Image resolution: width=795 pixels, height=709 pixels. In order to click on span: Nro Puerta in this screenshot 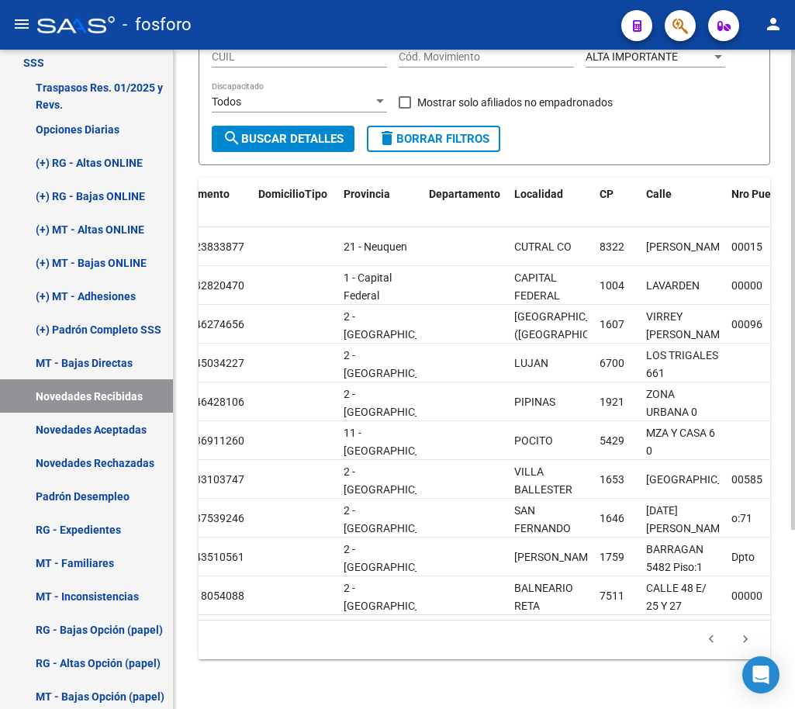, I will do `click(757, 194)`.